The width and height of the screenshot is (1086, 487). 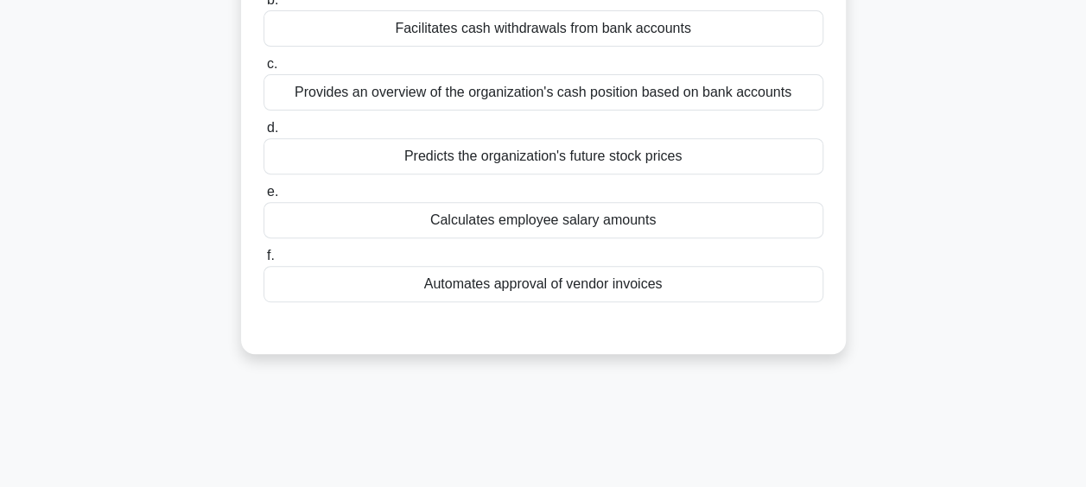 I want to click on span: d., so click(x=272, y=127).